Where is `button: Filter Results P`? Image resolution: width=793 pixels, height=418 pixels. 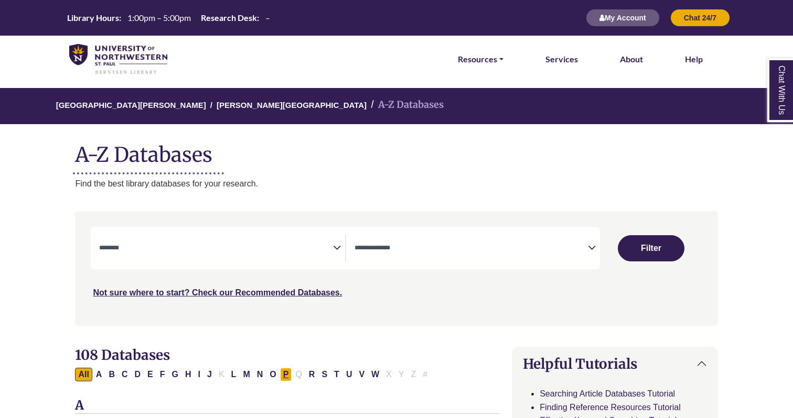
button: Filter Results P is located at coordinates (286, 375).